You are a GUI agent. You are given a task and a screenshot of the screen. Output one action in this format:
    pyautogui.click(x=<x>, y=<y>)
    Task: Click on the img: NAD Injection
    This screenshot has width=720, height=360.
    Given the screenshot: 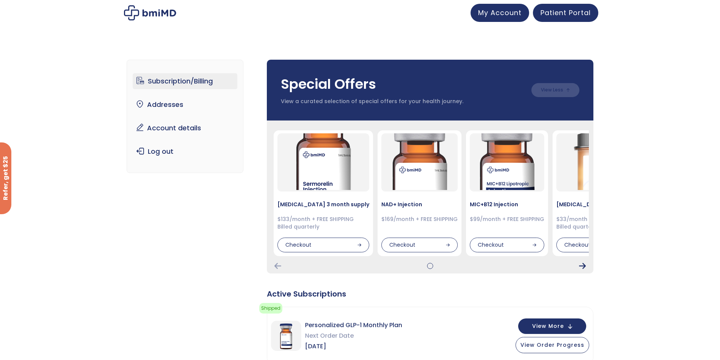 What is the action you would take?
    pyautogui.click(x=419, y=162)
    